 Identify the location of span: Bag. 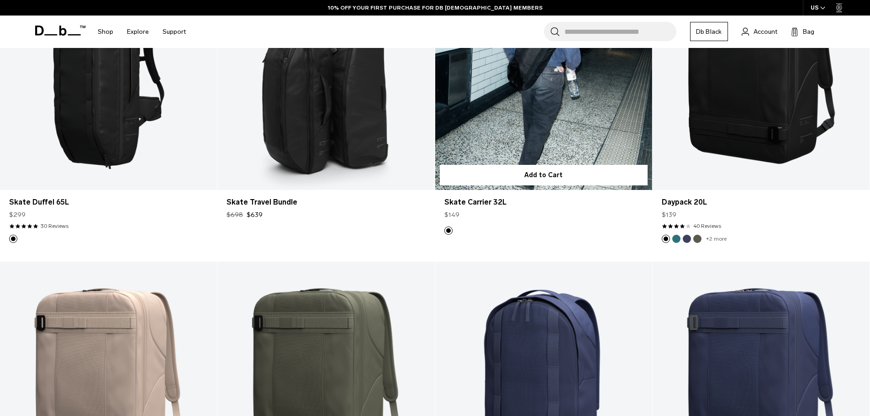
(809, 32).